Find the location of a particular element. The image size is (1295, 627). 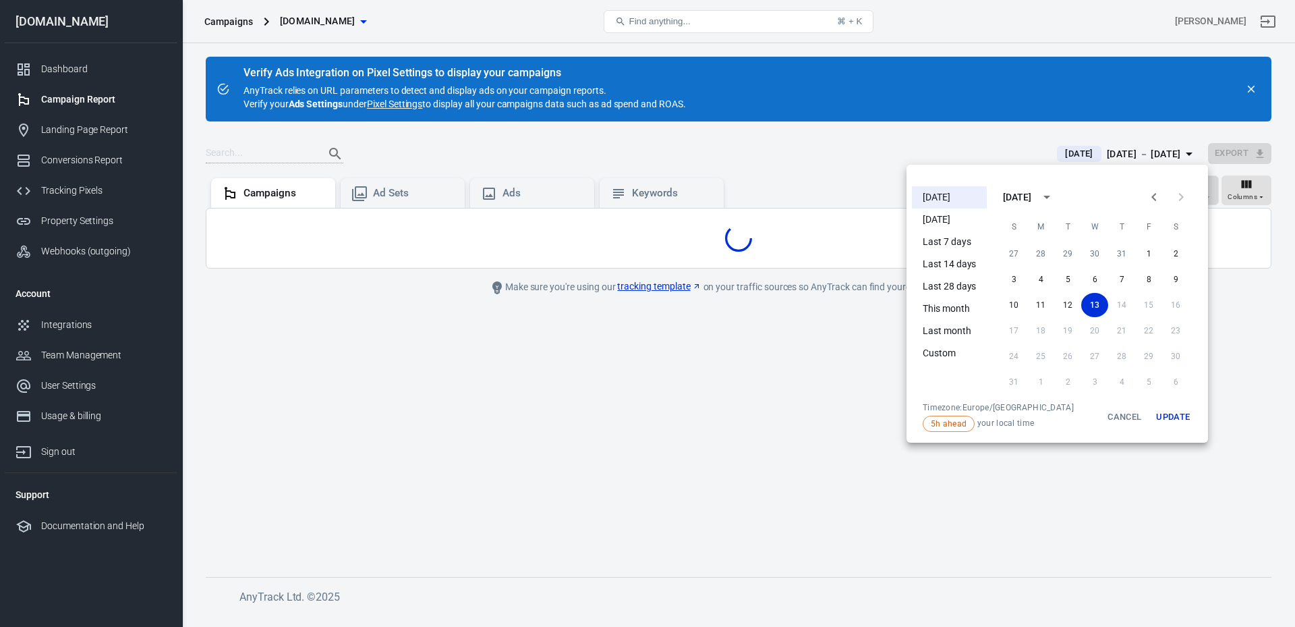

span: Wednesday is located at coordinates (1095, 227).